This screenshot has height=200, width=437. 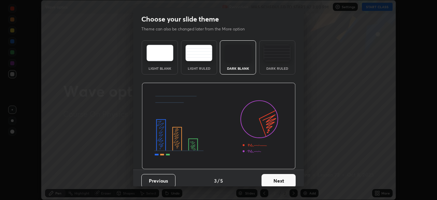 I want to click on div: Dark Blank, so click(x=238, y=68).